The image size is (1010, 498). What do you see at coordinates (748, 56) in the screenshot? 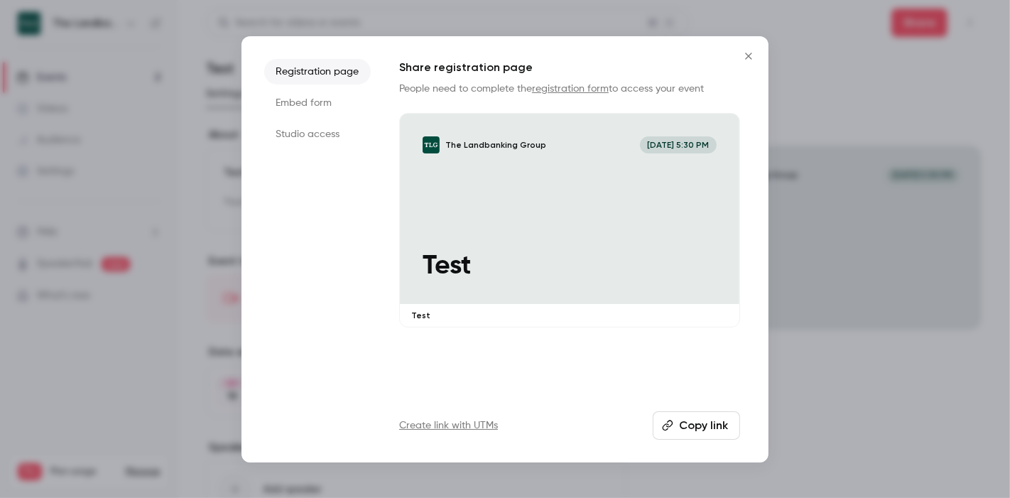
I see `button: Close` at bounding box center [748, 56].